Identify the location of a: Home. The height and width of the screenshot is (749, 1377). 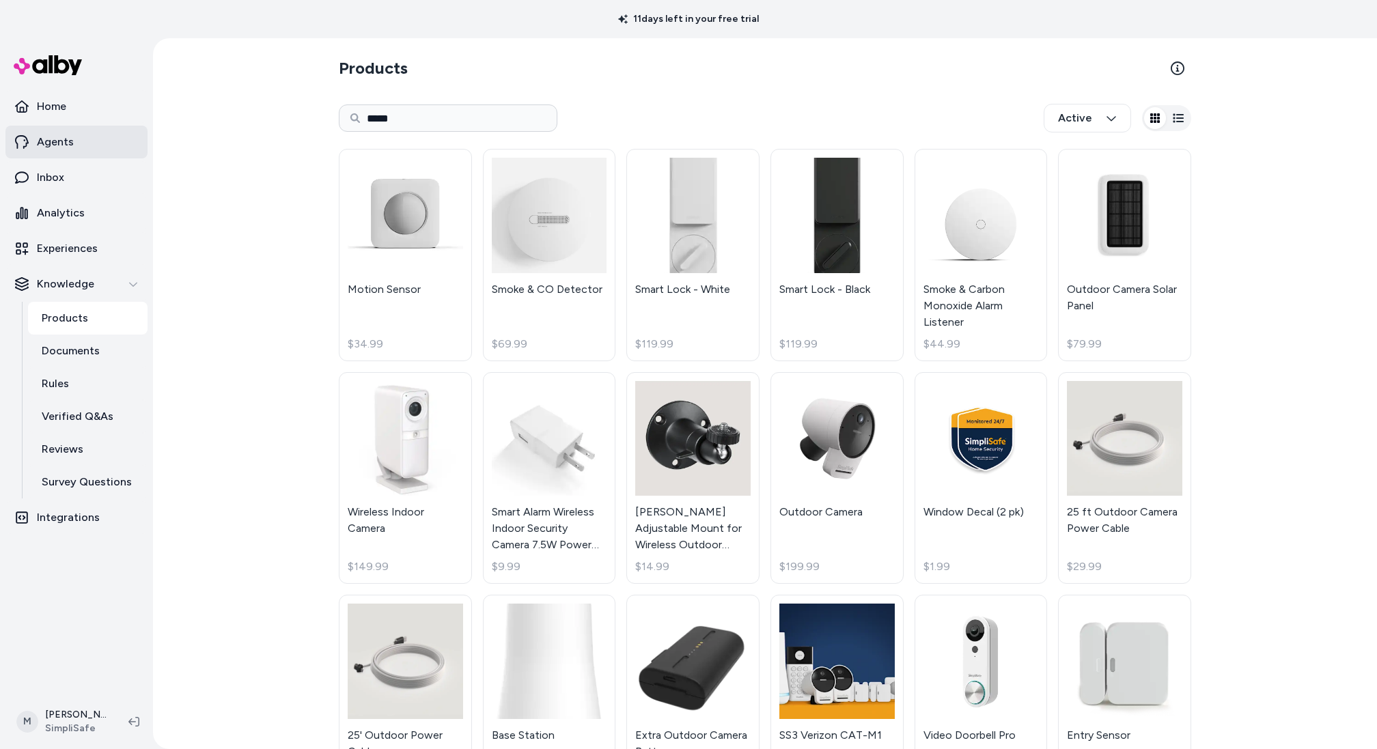
(77, 107).